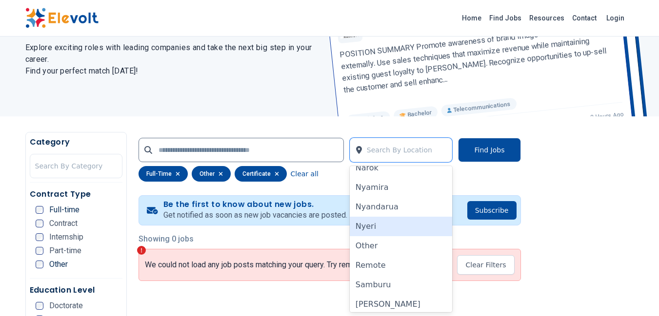  What do you see at coordinates (401, 227) in the screenshot?
I see `div: Nyeri` at bounding box center [401, 227].